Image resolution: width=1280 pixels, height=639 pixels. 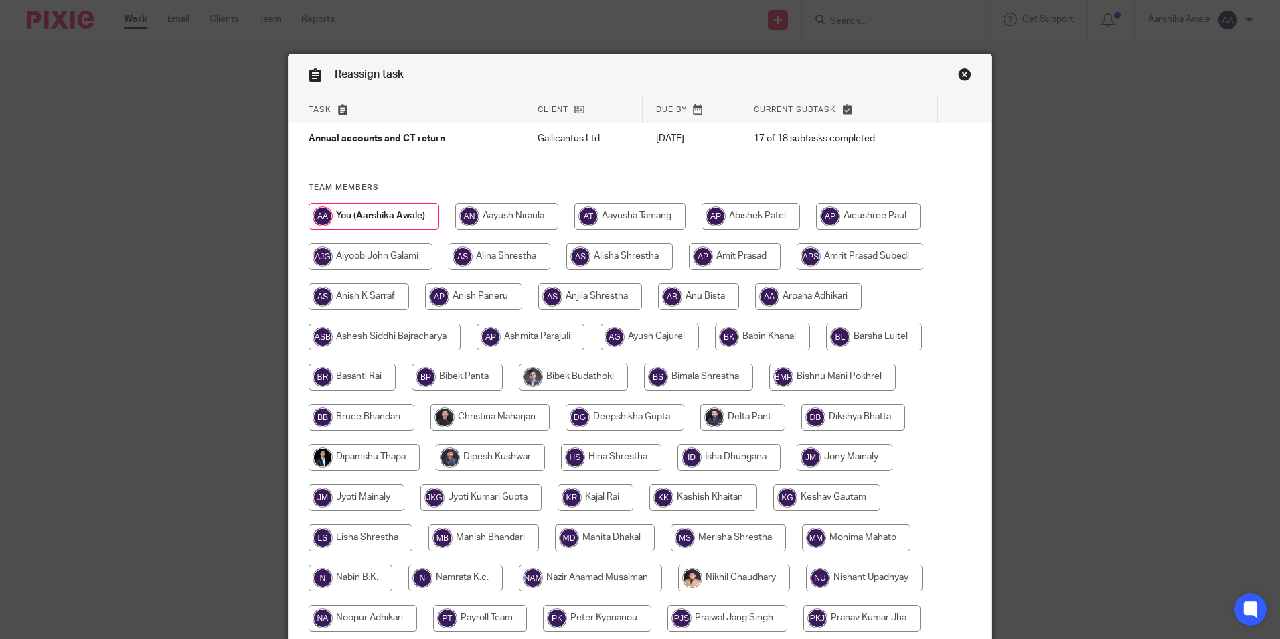 I want to click on a: Close this dialog window, so click(x=965, y=76).